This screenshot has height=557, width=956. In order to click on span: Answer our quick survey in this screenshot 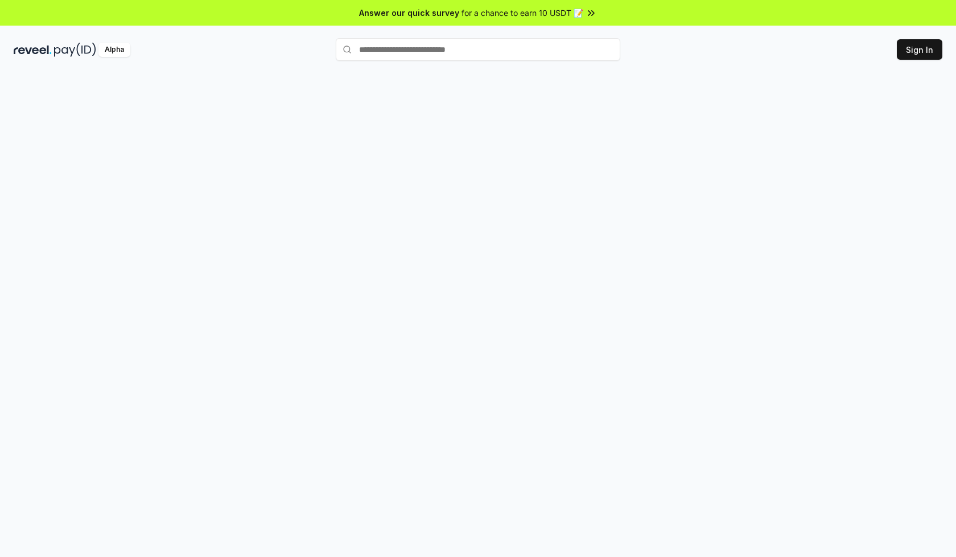, I will do `click(409, 13)`.